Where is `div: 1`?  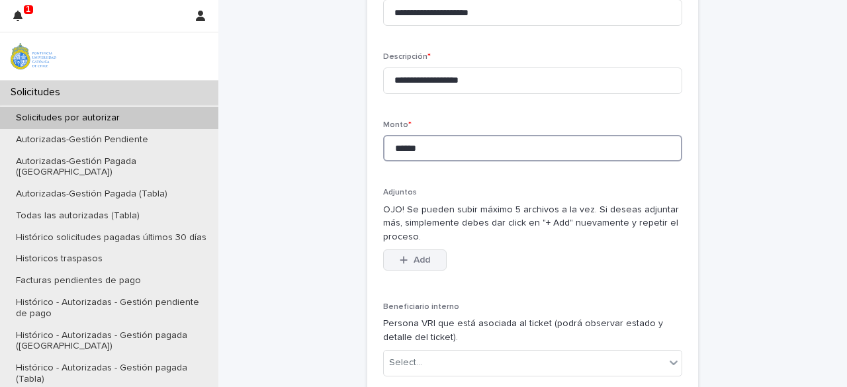
div: 1 is located at coordinates (22, 20).